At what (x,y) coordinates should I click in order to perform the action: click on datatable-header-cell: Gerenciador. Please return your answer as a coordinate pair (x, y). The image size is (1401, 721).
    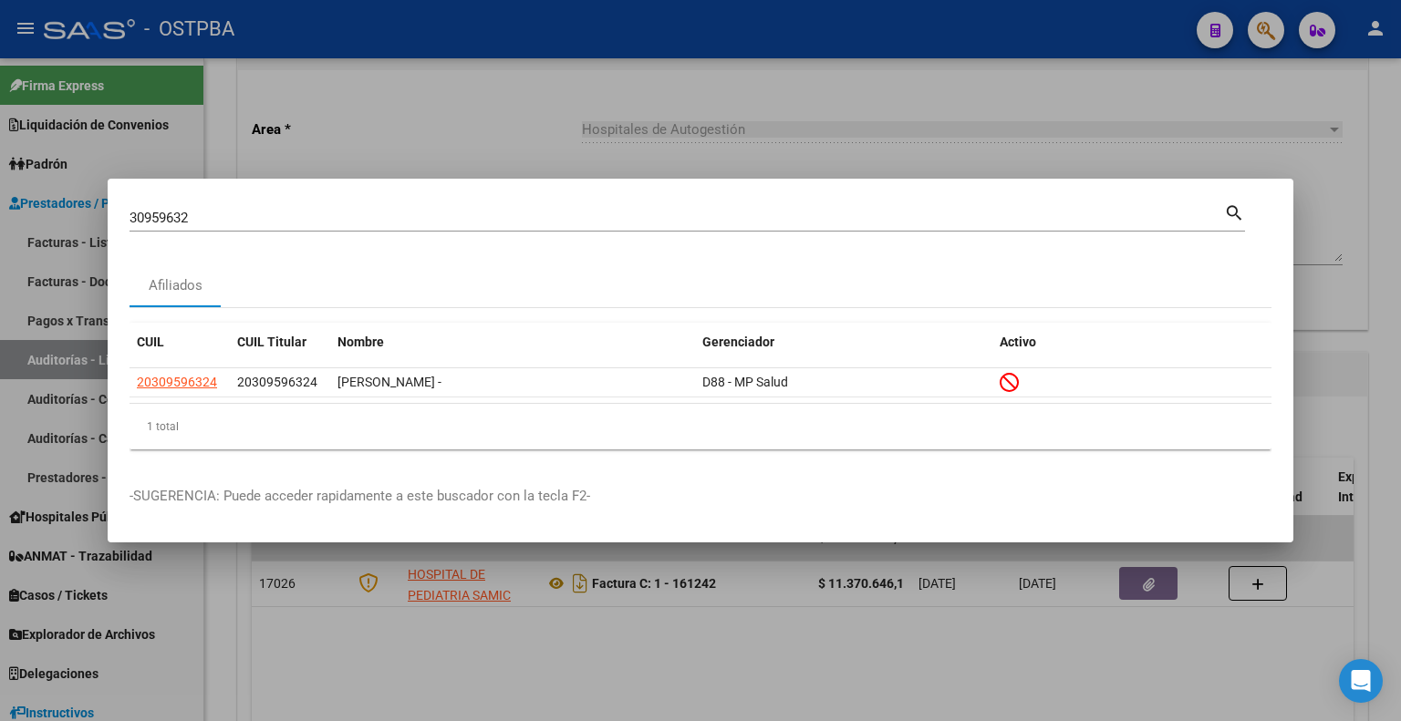
    Looking at the image, I should click on (844, 342).